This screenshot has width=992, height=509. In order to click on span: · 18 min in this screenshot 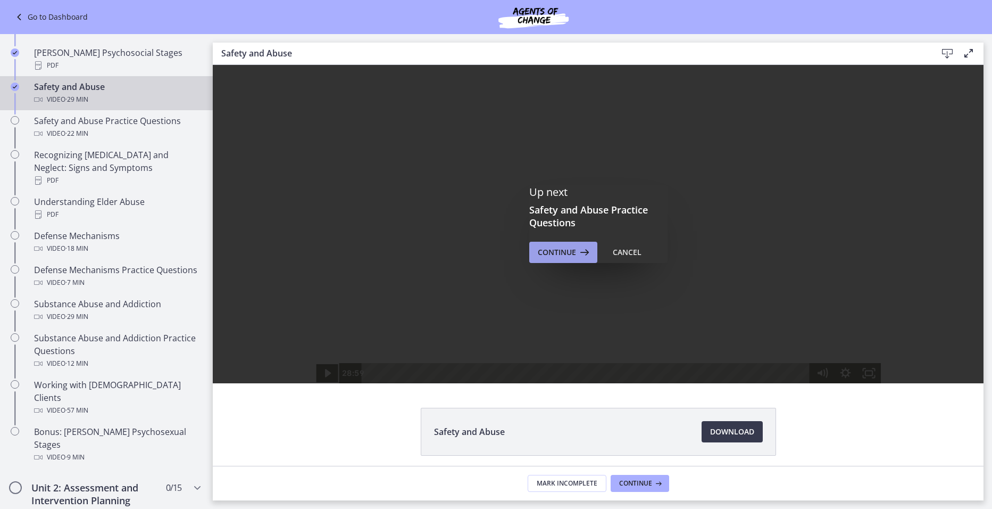, I will do `click(77, 248)`.